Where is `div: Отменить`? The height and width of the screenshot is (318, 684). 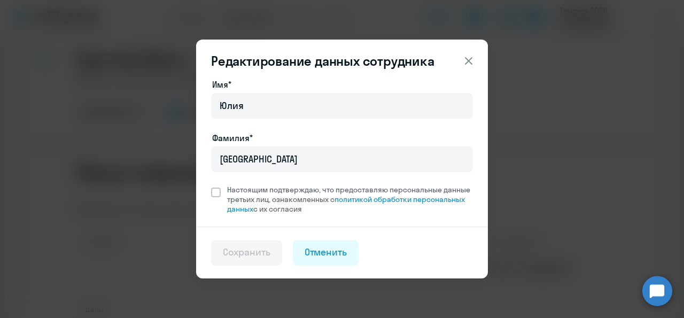
div: Отменить is located at coordinates (326, 252).